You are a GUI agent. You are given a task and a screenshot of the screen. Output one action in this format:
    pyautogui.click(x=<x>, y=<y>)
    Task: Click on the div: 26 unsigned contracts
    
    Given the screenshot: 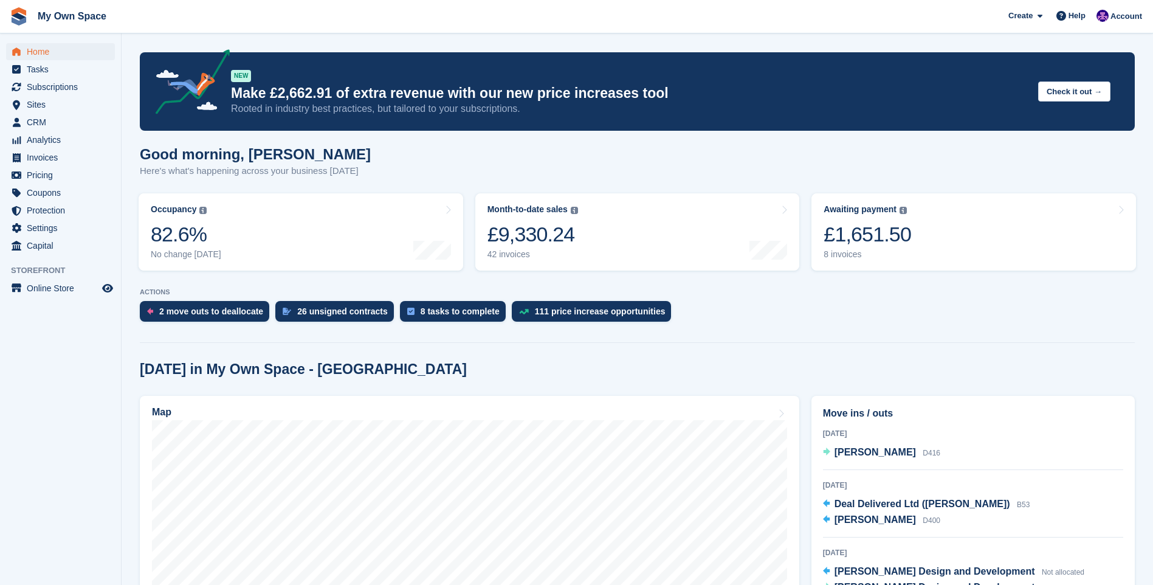 What is the action you would take?
    pyautogui.click(x=342, y=311)
    